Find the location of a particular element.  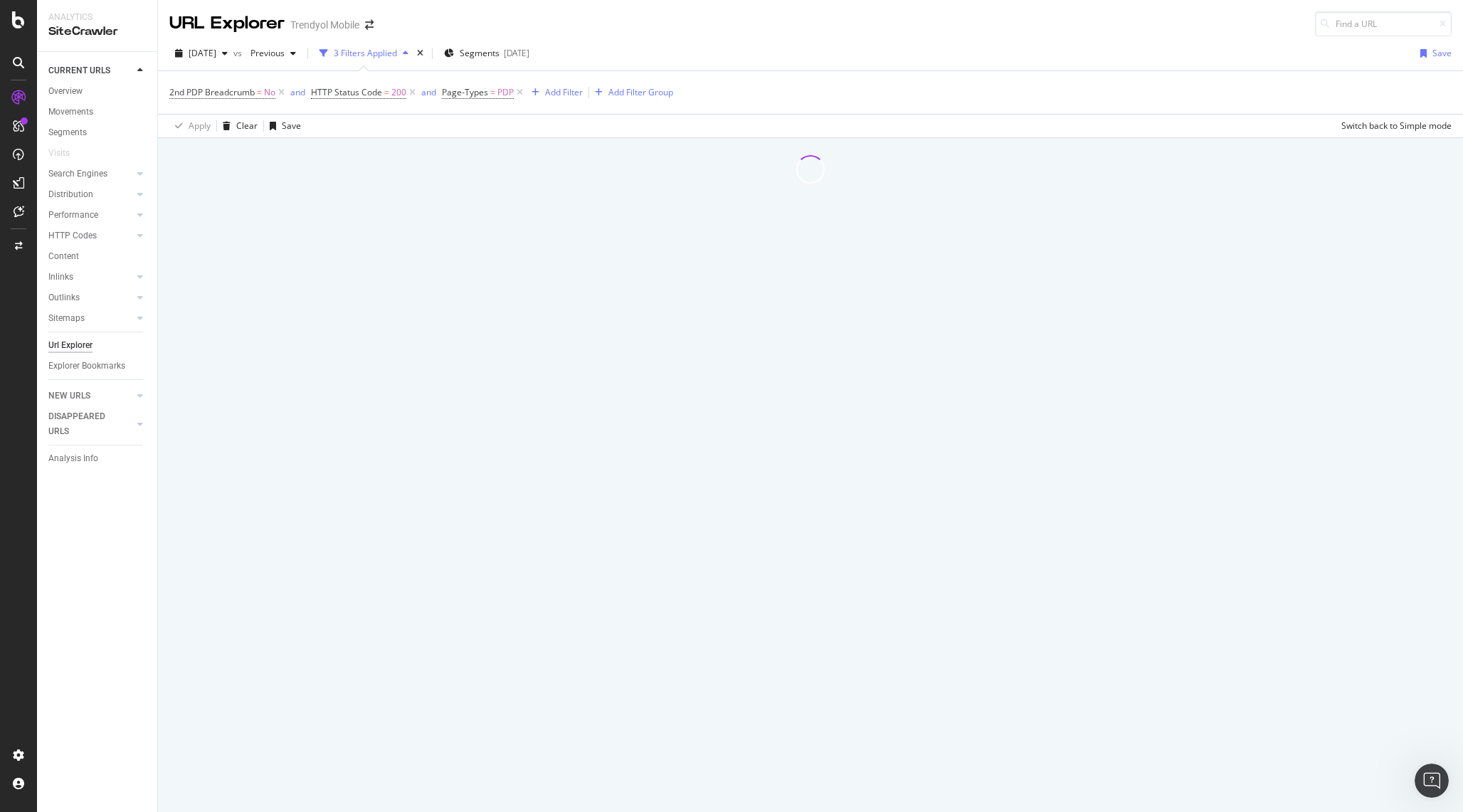

div: Add Filter is located at coordinates (564, 92).